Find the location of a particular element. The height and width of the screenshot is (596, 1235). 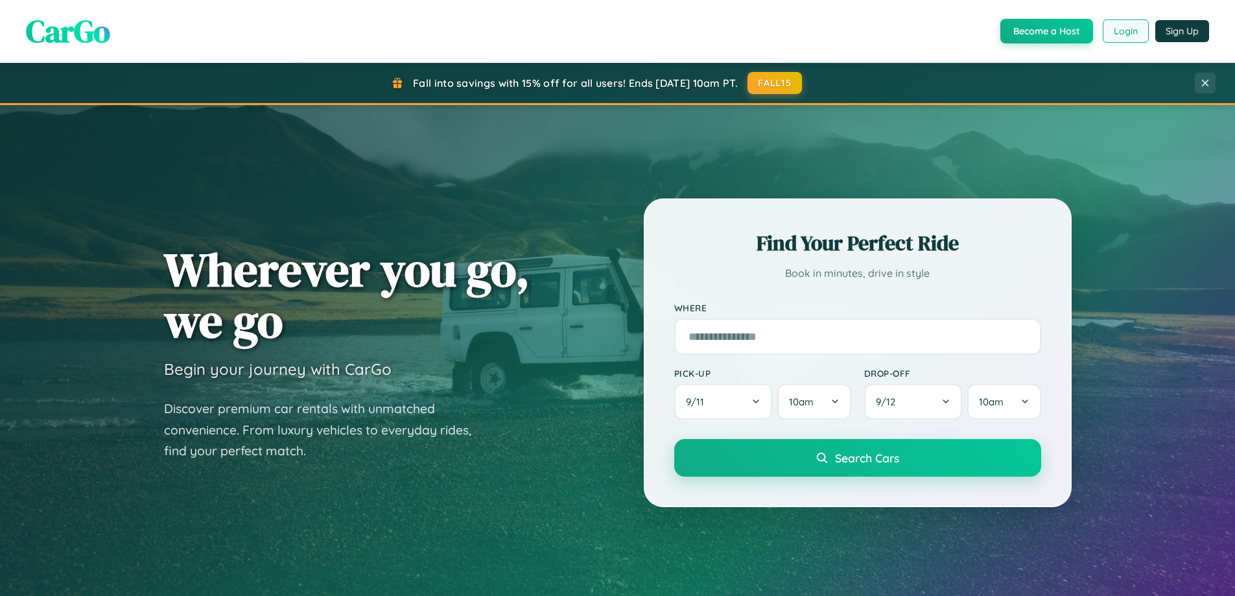

span: CarGo is located at coordinates (68, 31).